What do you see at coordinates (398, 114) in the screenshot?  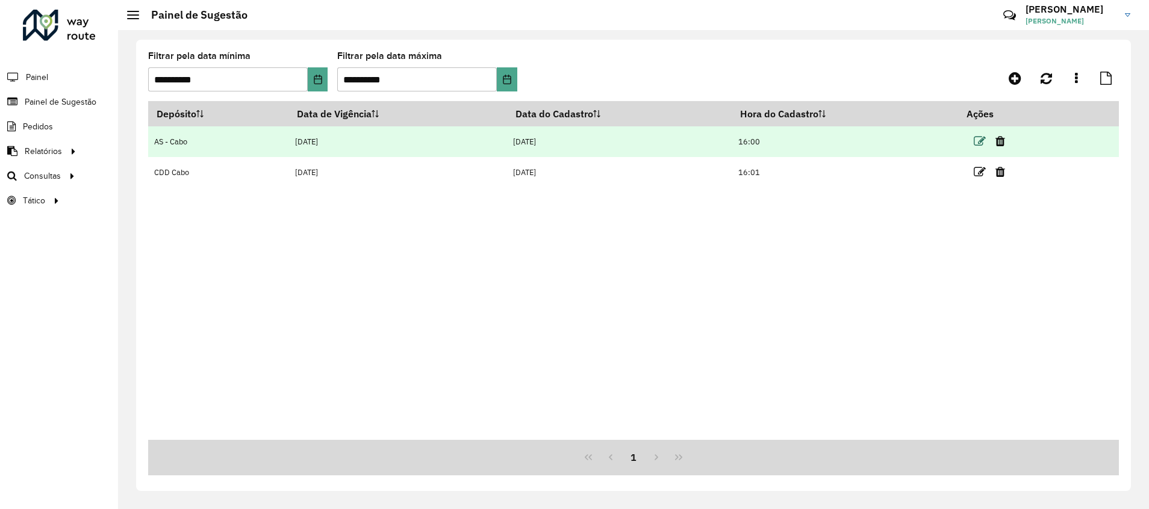 I see `th: Data de Vigência` at bounding box center [398, 114].